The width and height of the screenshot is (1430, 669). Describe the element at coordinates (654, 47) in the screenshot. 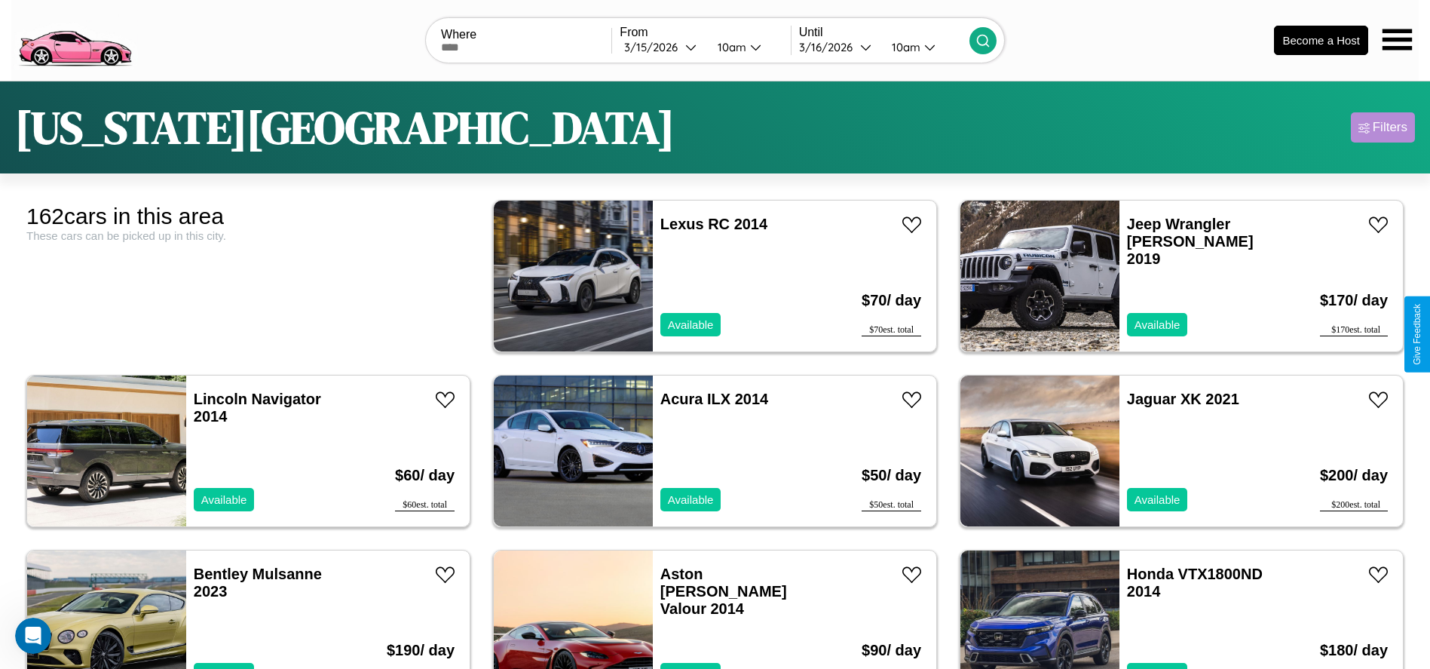

I see `div: 3 / 15 / 2026` at that location.